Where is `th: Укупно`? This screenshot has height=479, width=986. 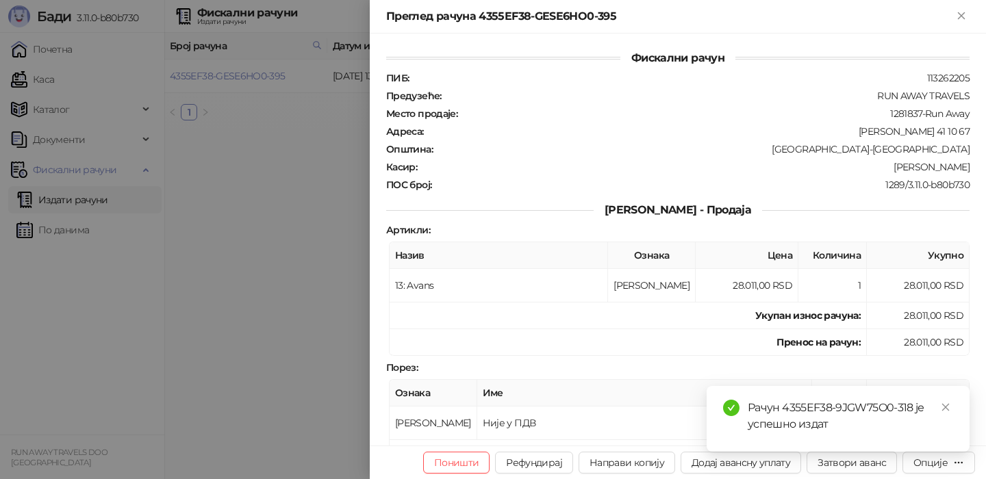
th: Укупно is located at coordinates (918, 255).